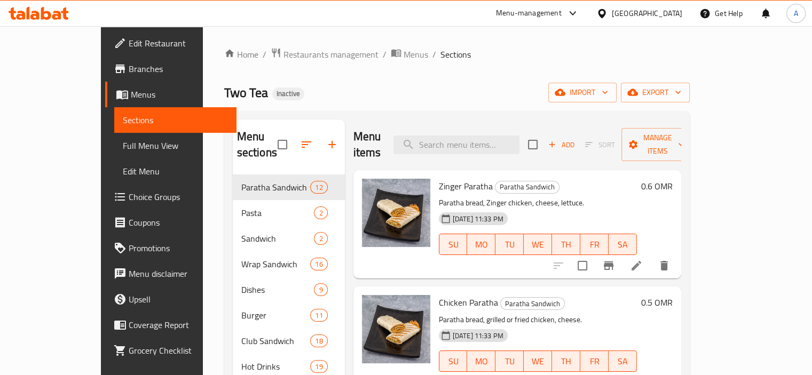 The height and width of the screenshot is (375, 812). Describe the element at coordinates (257, 145) in the screenshot. I see `h2: Menu sections` at that location.